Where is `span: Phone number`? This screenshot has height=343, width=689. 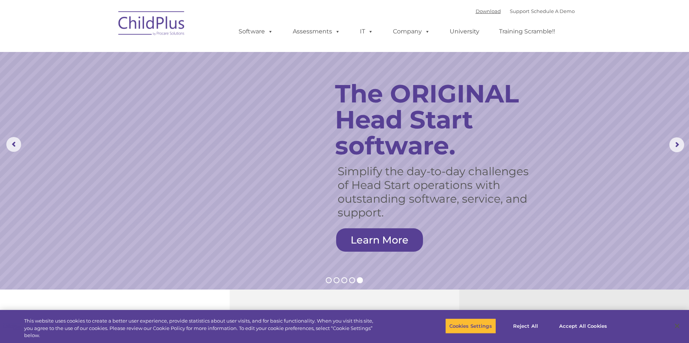 span: Phone number is located at coordinates (119, 82).